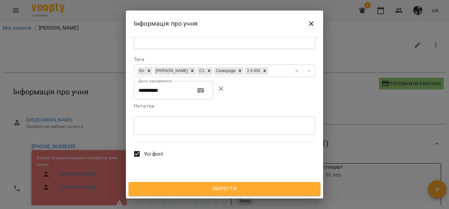 This screenshot has height=209, width=449. Describe the element at coordinates (225, 71) in the screenshot. I see `div: Сковороди` at that location.